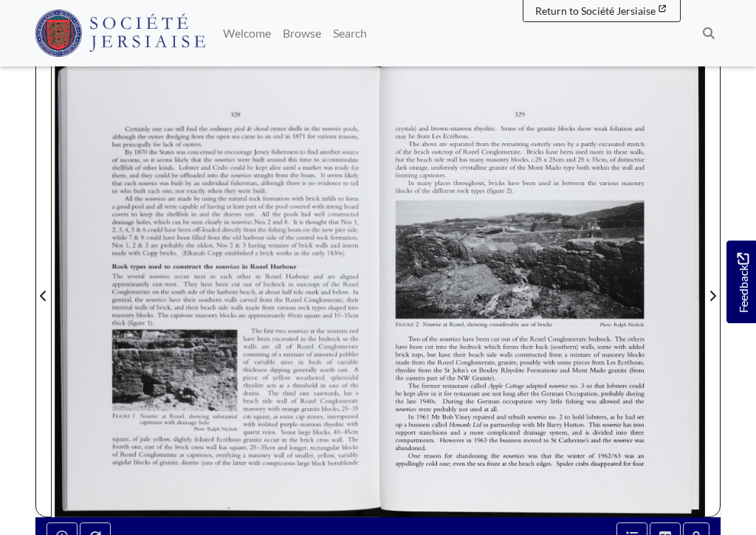  Describe the element at coordinates (120, 33) in the screenshot. I see `a: Société Jersiaise logo` at that location.